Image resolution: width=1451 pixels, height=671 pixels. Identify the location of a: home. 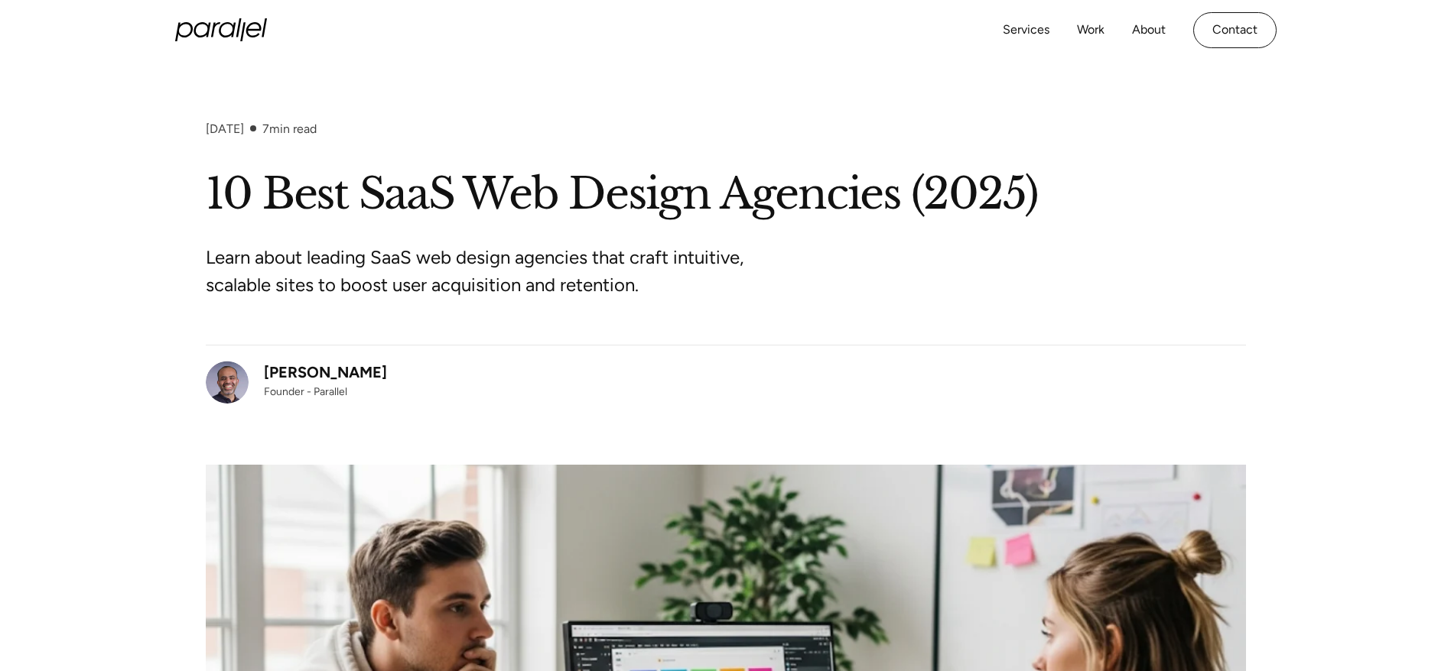
(221, 30).